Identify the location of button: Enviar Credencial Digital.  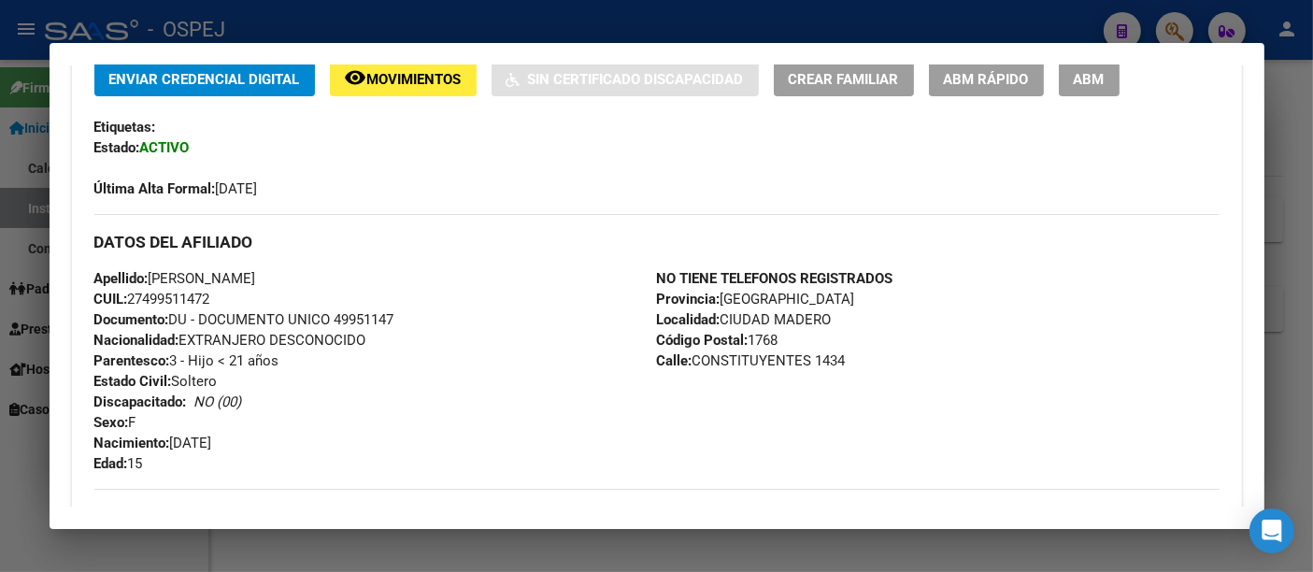
(205, 78).